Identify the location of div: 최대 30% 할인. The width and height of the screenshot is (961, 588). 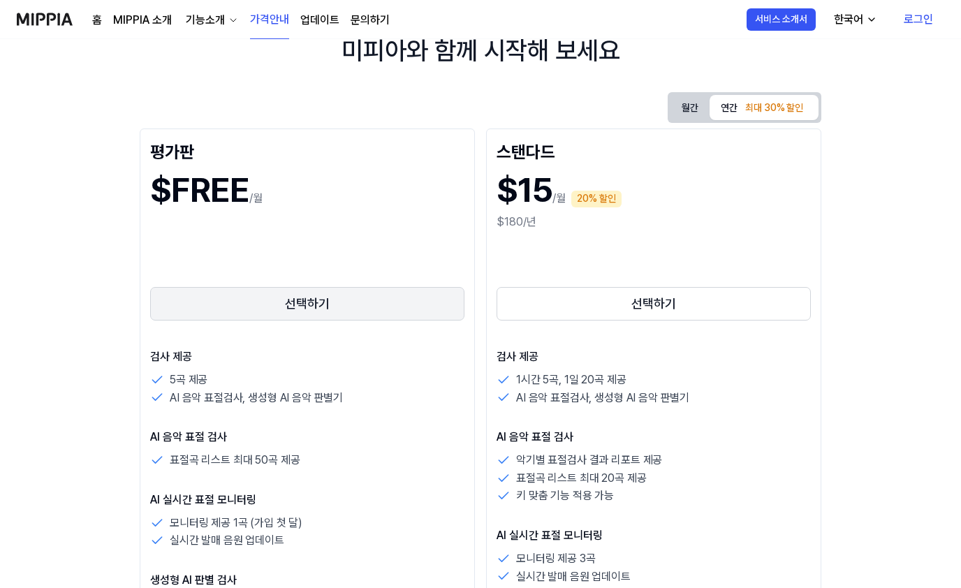
(774, 108).